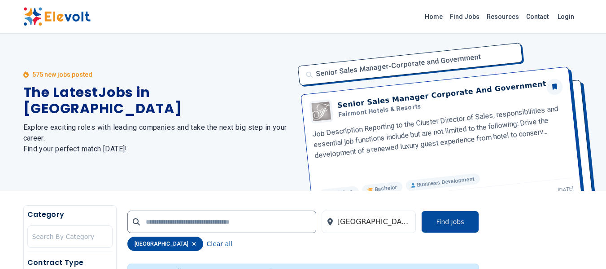 The width and height of the screenshot is (606, 269). What do you see at coordinates (503, 17) in the screenshot?
I see `a: Resources` at bounding box center [503, 17].